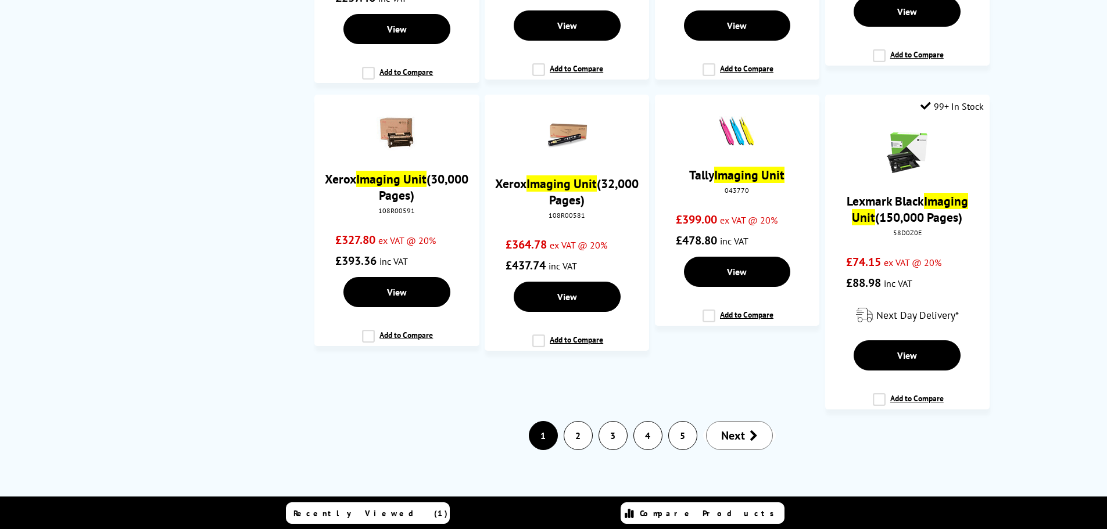 The image size is (1107, 529). What do you see at coordinates (567, 192) in the screenshot?
I see `a: XeroxImaging Unit(32,000 Pages)` at bounding box center [567, 192].